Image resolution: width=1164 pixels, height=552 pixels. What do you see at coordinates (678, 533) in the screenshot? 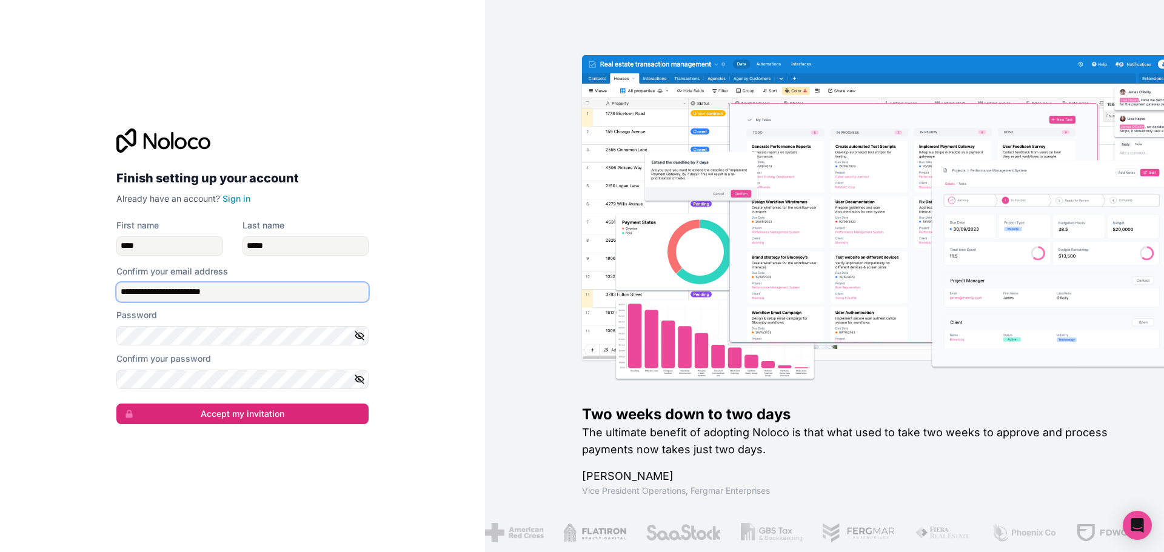
I see `img: /assets/saastock-C6Zbiodz.png` at bounding box center [678, 533].